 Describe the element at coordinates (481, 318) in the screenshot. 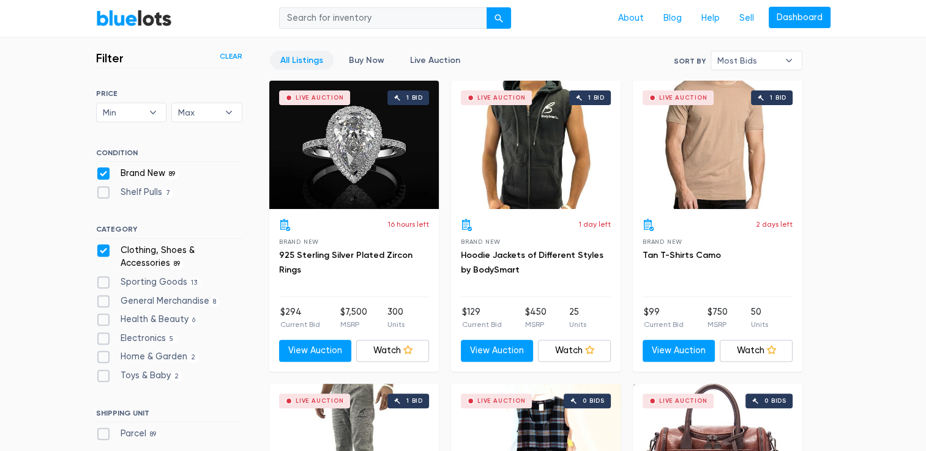

I see `li: $129` at that location.